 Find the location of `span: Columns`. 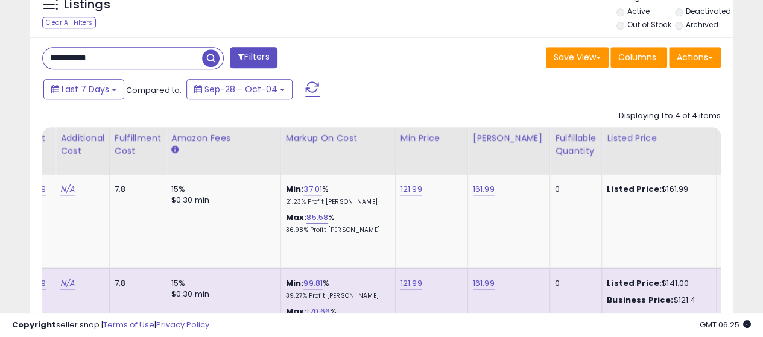

span: Columns is located at coordinates (637, 57).